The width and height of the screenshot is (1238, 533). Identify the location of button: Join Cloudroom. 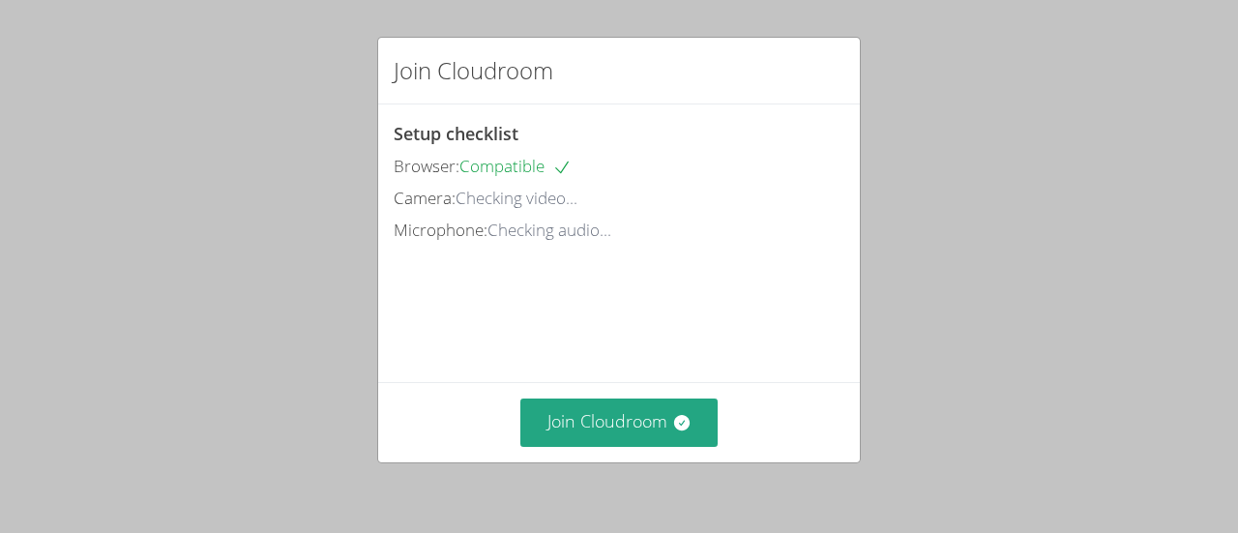
(619, 422).